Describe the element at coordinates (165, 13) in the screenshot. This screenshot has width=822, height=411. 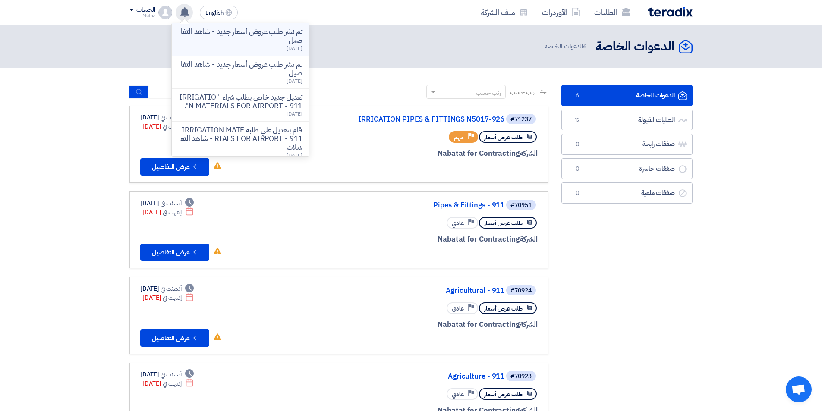
I see `img: profile_test.png` at that location.